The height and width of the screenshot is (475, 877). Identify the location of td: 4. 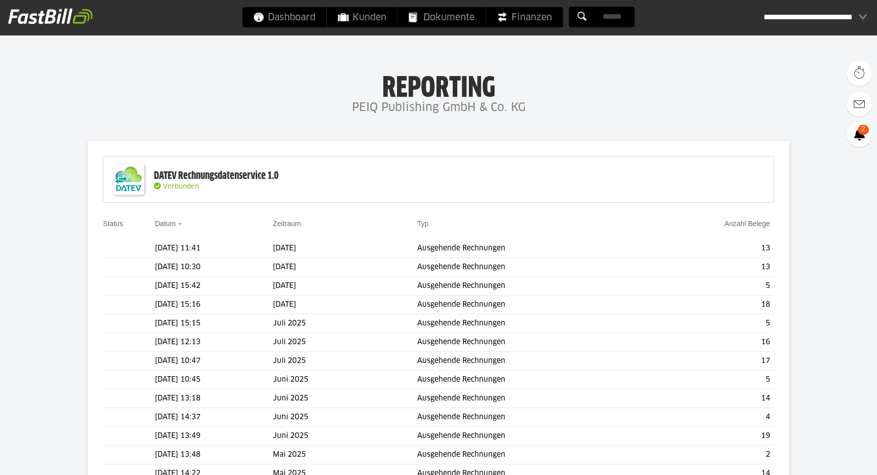
(710, 417).